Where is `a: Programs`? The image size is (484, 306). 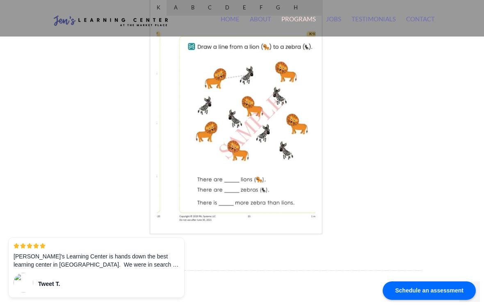
a: Programs is located at coordinates (299, 24).